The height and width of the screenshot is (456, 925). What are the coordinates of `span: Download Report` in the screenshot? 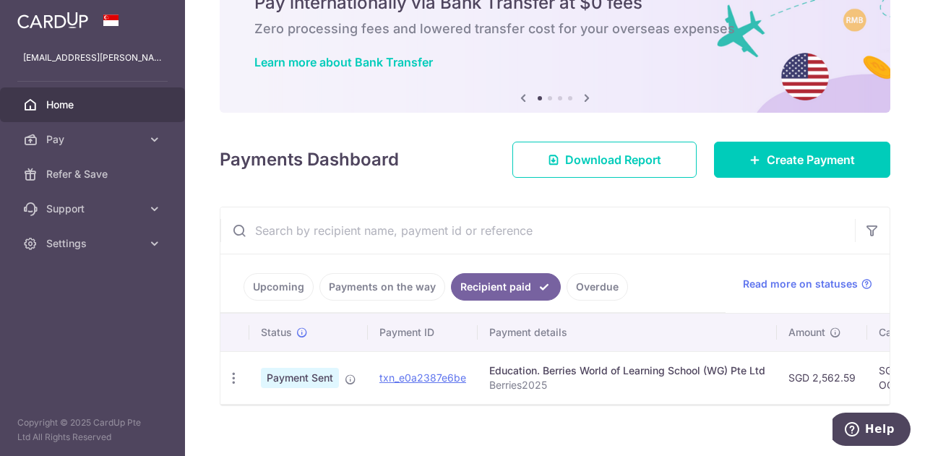 It's located at (613, 160).